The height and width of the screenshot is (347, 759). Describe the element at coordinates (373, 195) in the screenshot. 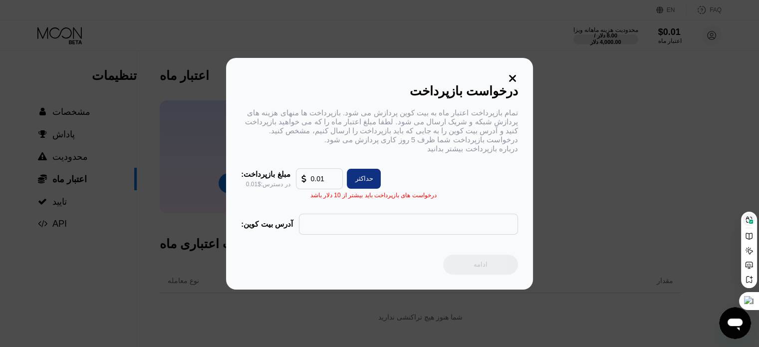

I see `sider-trans-text: درخواست های بازپرداخت باید بیشتر از 10 دلار باشد` at that location.